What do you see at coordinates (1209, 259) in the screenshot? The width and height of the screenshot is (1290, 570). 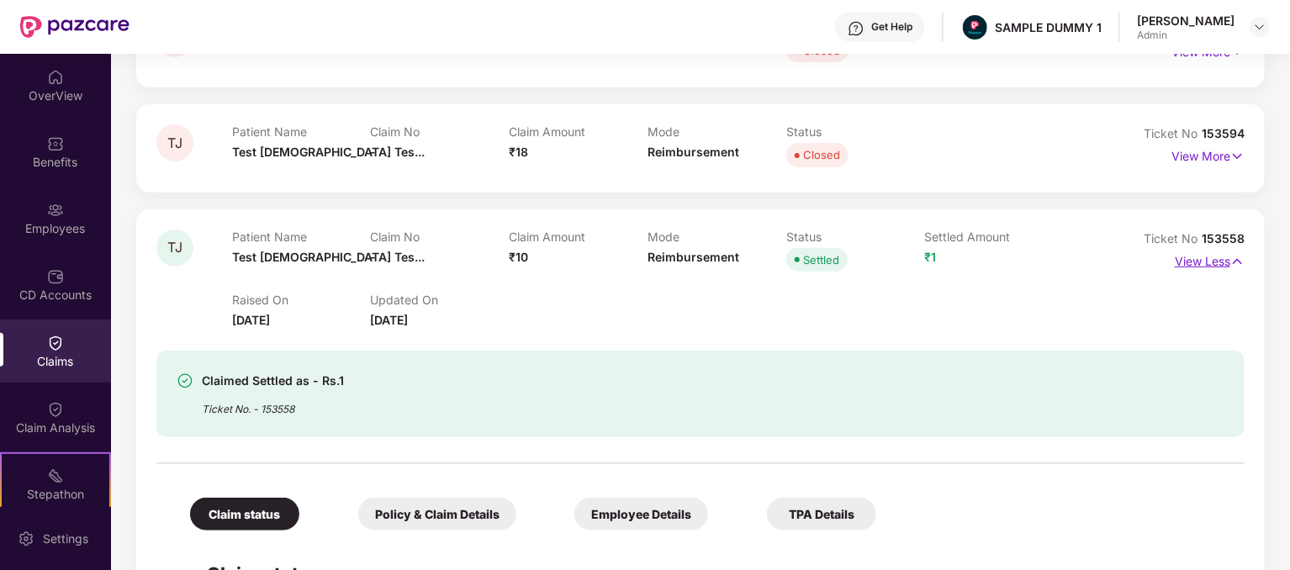 I see `p: View Less` at bounding box center [1209, 259].